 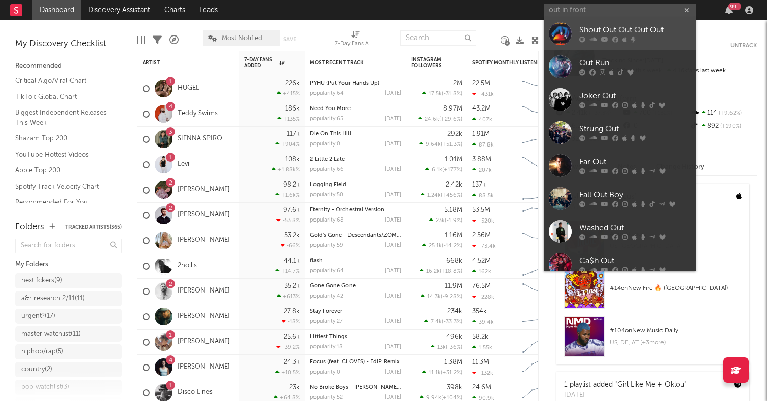 What do you see at coordinates (454, 286) in the screenshot?
I see `div: 11.9M` at bounding box center [454, 286].